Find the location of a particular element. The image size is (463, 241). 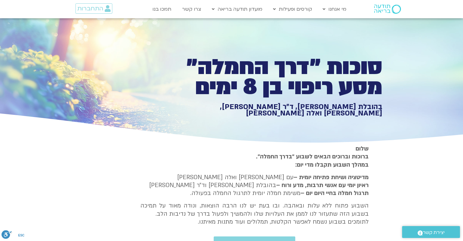

img: תודעה בריאה is located at coordinates (388, 9).